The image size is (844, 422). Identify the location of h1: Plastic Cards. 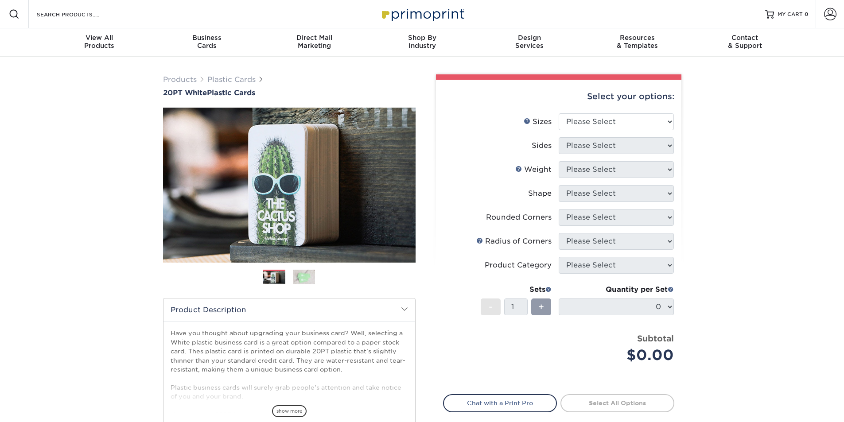
(289, 93).